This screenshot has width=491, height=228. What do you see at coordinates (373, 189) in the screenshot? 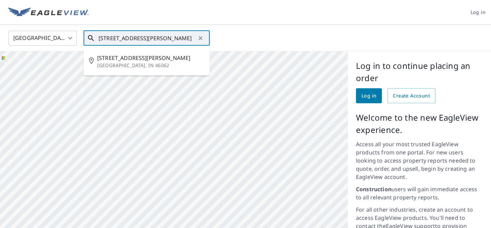
I see `strong: Construction` at bounding box center [373, 189].